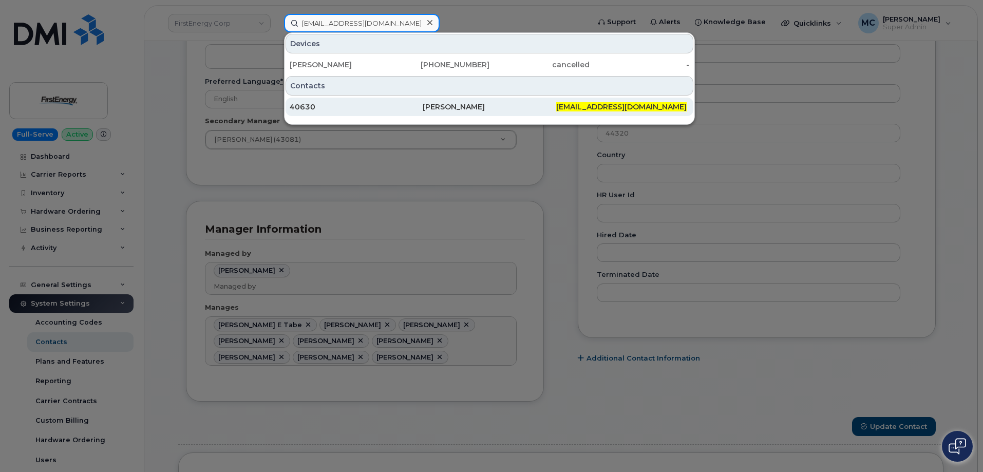  Describe the element at coordinates (489, 86) in the screenshot. I see `div: Contacts` at that location.